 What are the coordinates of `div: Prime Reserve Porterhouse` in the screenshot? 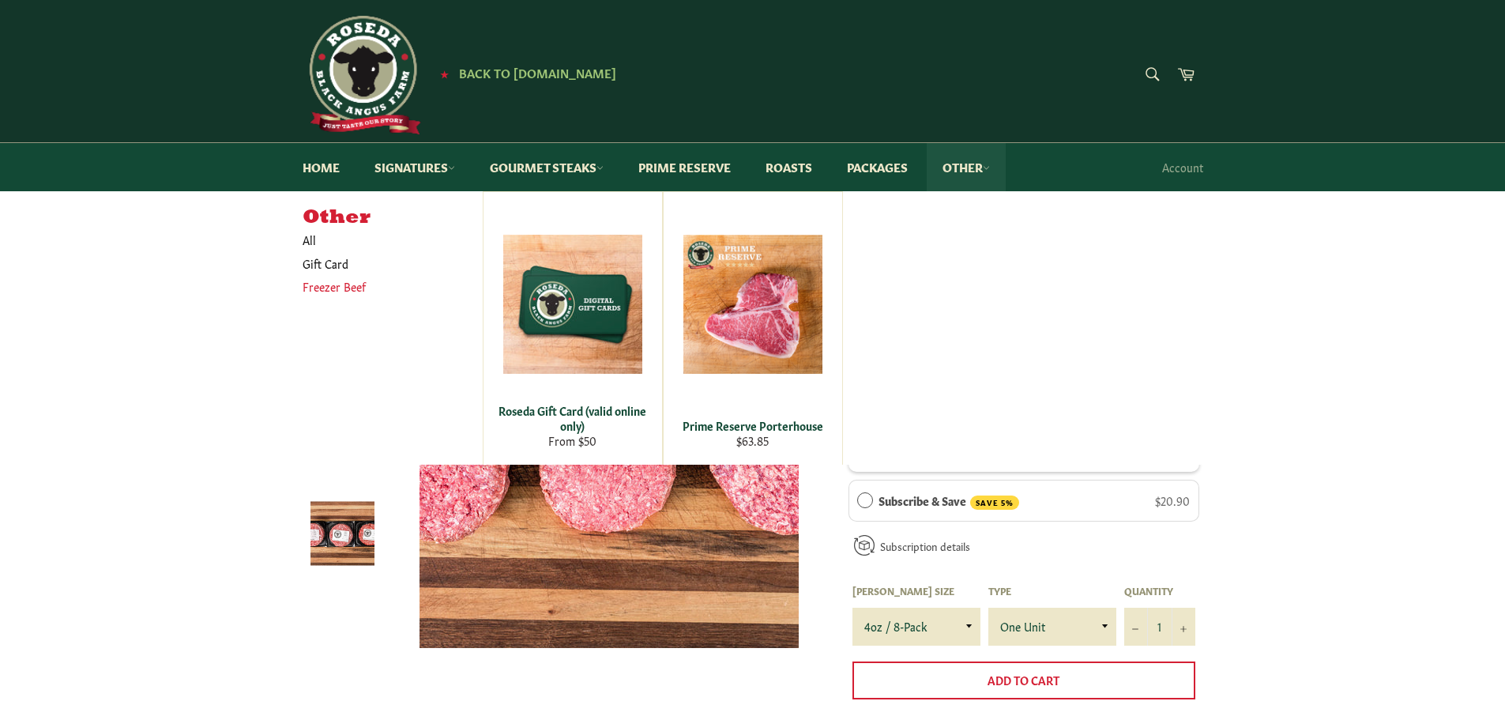 It's located at (752, 425).